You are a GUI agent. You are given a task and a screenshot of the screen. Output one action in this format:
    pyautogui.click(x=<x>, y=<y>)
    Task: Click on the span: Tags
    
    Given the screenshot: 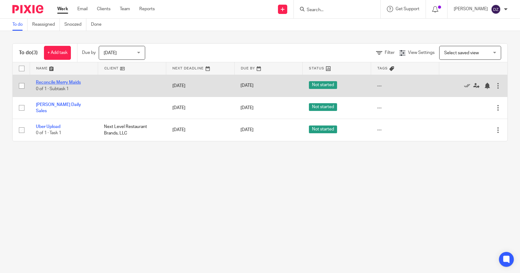 What is the action you would take?
    pyautogui.click(x=383, y=68)
    